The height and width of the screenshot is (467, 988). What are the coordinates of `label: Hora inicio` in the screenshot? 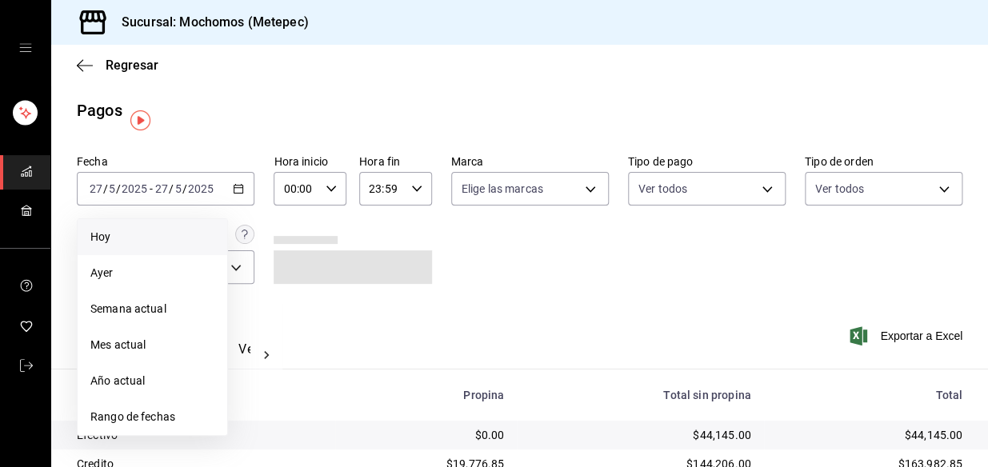 It's located at (310, 162).